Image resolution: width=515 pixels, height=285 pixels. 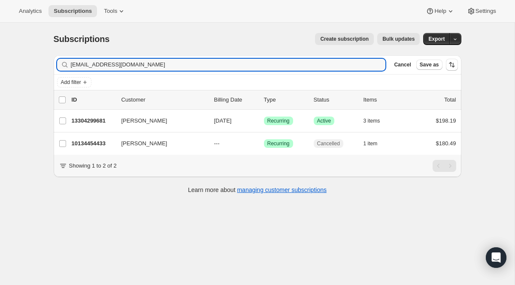 I want to click on button: Add filter, so click(x=74, y=82).